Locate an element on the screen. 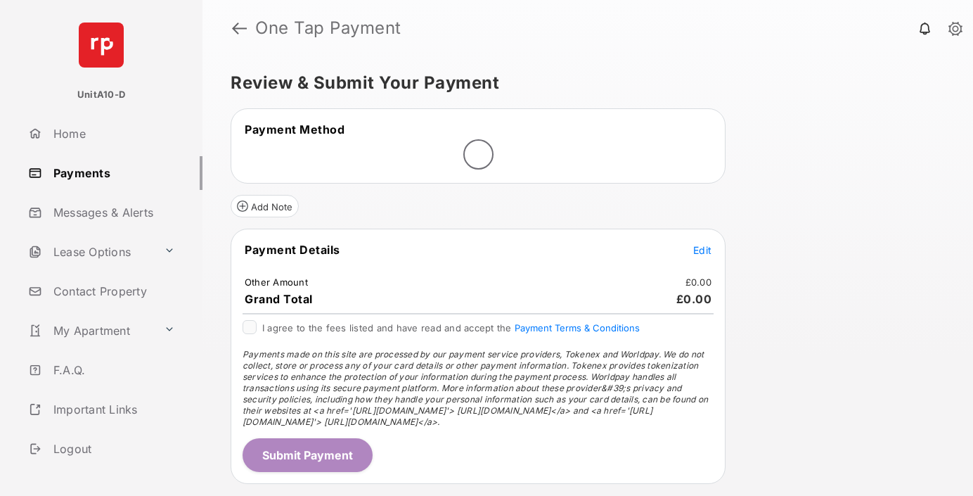  img: svg+xml;base64,PHN2ZyB4bWxucz0iaHR0cDovL3d3dy53My5vcmcvMjAwMC9zdmciIHdpZHRoPSI2NCIgaGVpZ2h0PSI2NC... is located at coordinates (101, 45).